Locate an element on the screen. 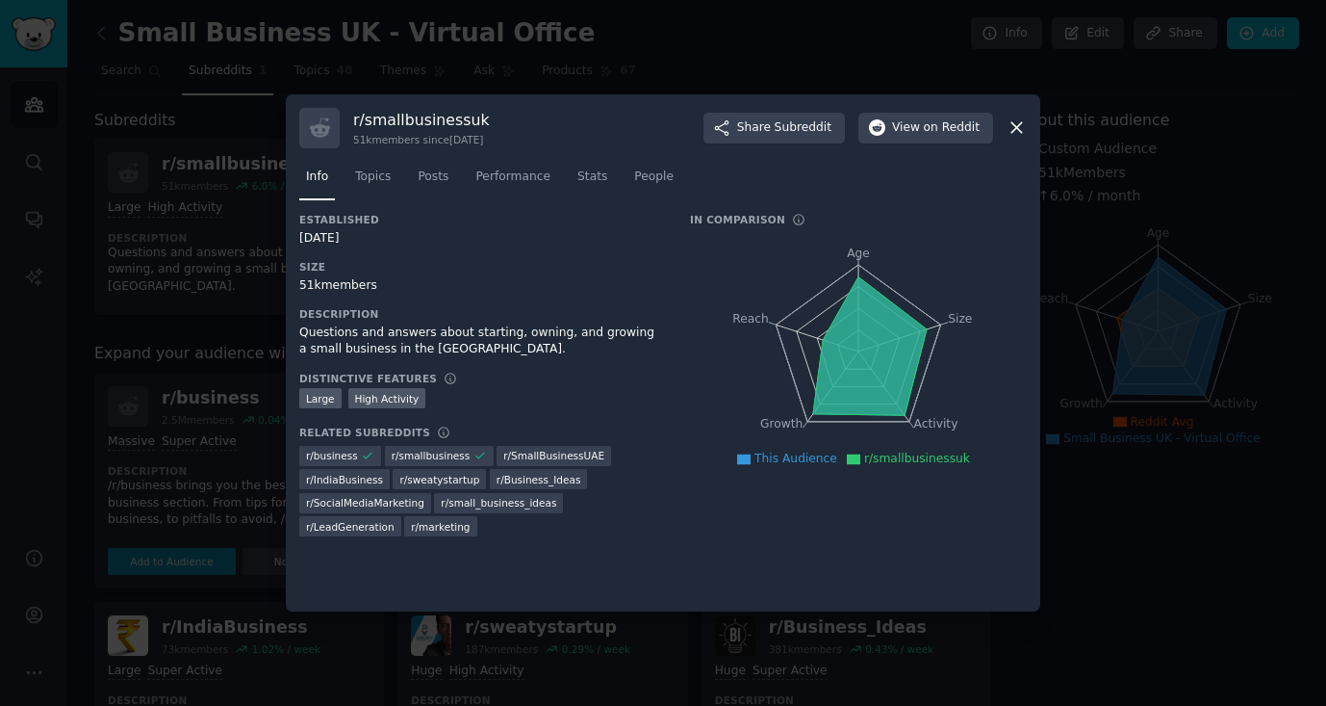 The width and height of the screenshot is (1326, 706). button: Viewon Reddit is located at coordinates (926, 128).